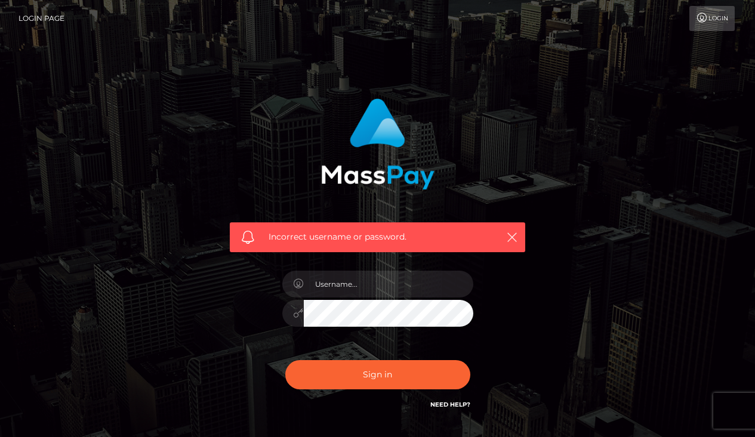 The height and width of the screenshot is (437, 755). I want to click on a: Login Page, so click(41, 18).